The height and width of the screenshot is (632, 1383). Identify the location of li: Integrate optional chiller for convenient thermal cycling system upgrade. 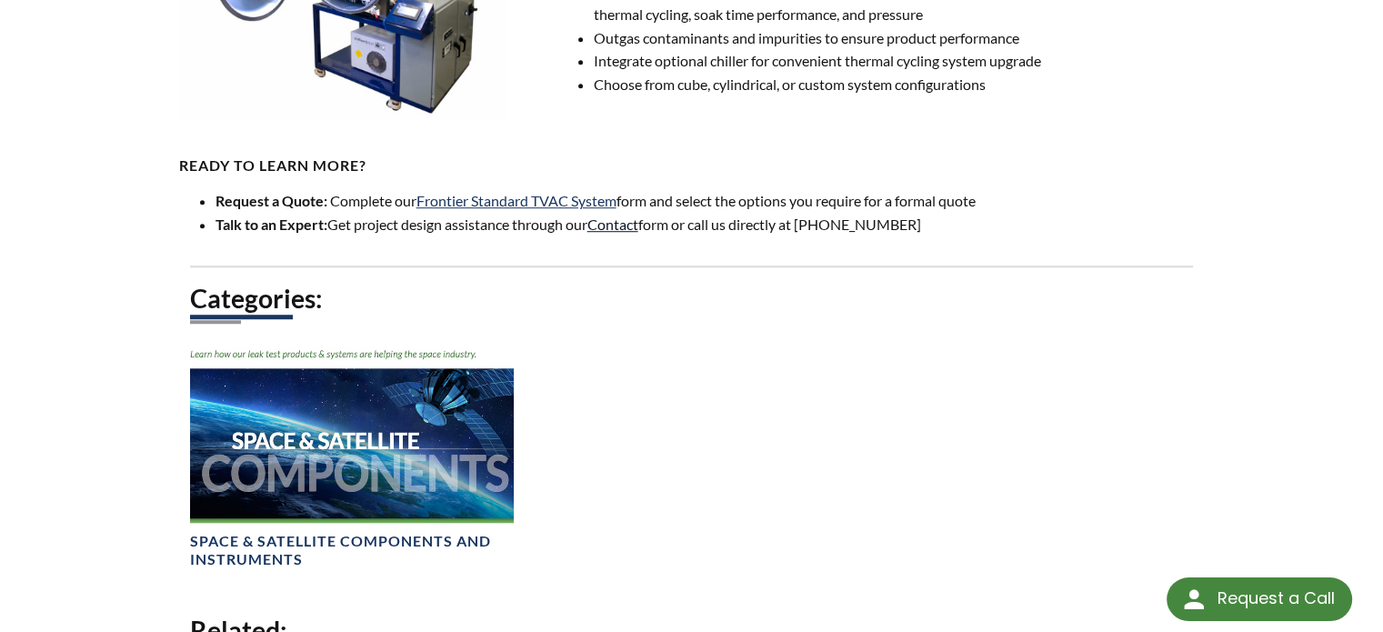
(899, 61).